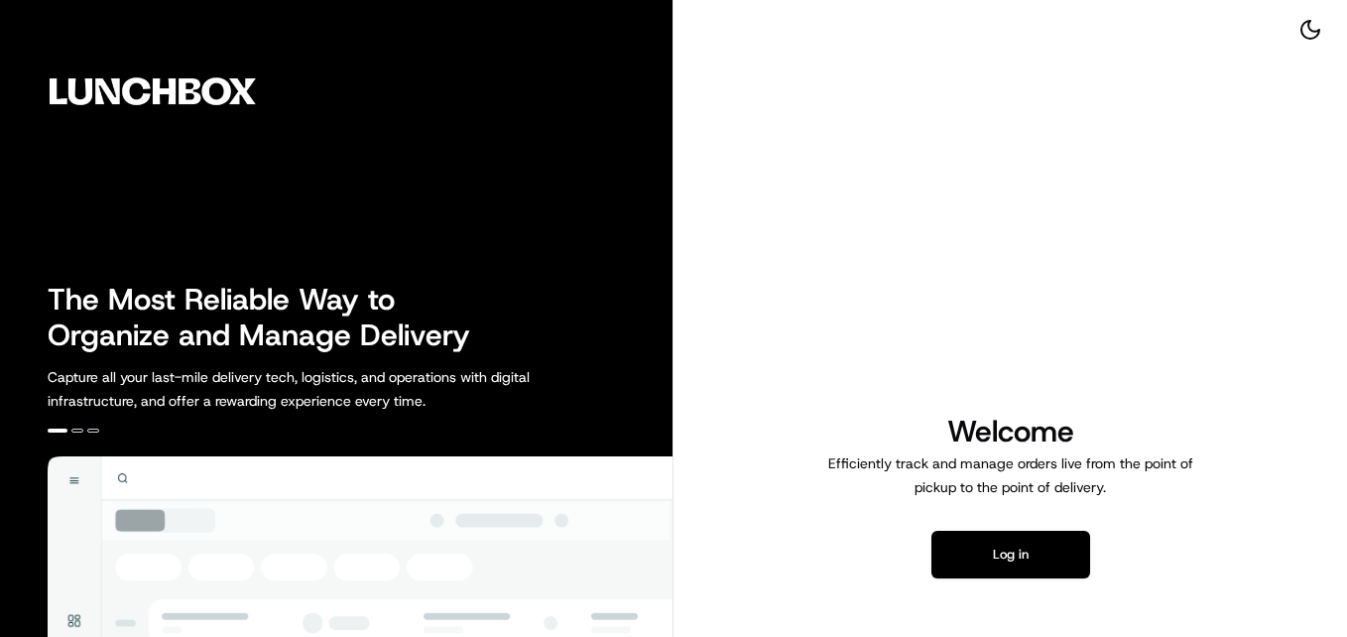 The image size is (1347, 637). I want to click on h1: Welcome, so click(1011, 432).